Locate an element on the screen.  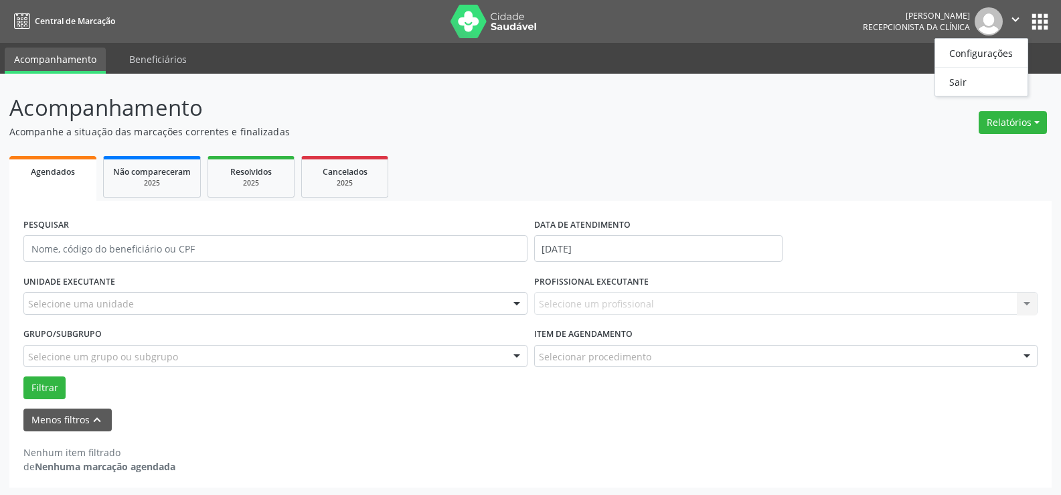
button: Filtrar is located at coordinates (44, 388).